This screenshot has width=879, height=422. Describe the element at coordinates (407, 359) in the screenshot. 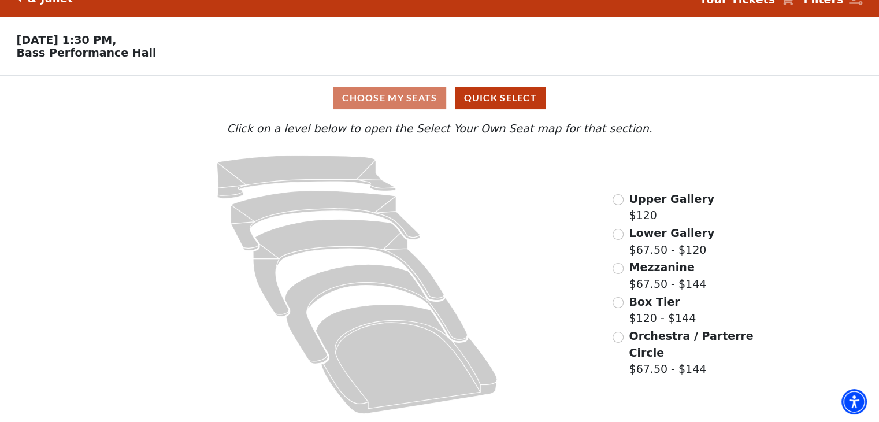

I see `path: Orchestra / Parterre Circle - Seats Available: 32` at that location.